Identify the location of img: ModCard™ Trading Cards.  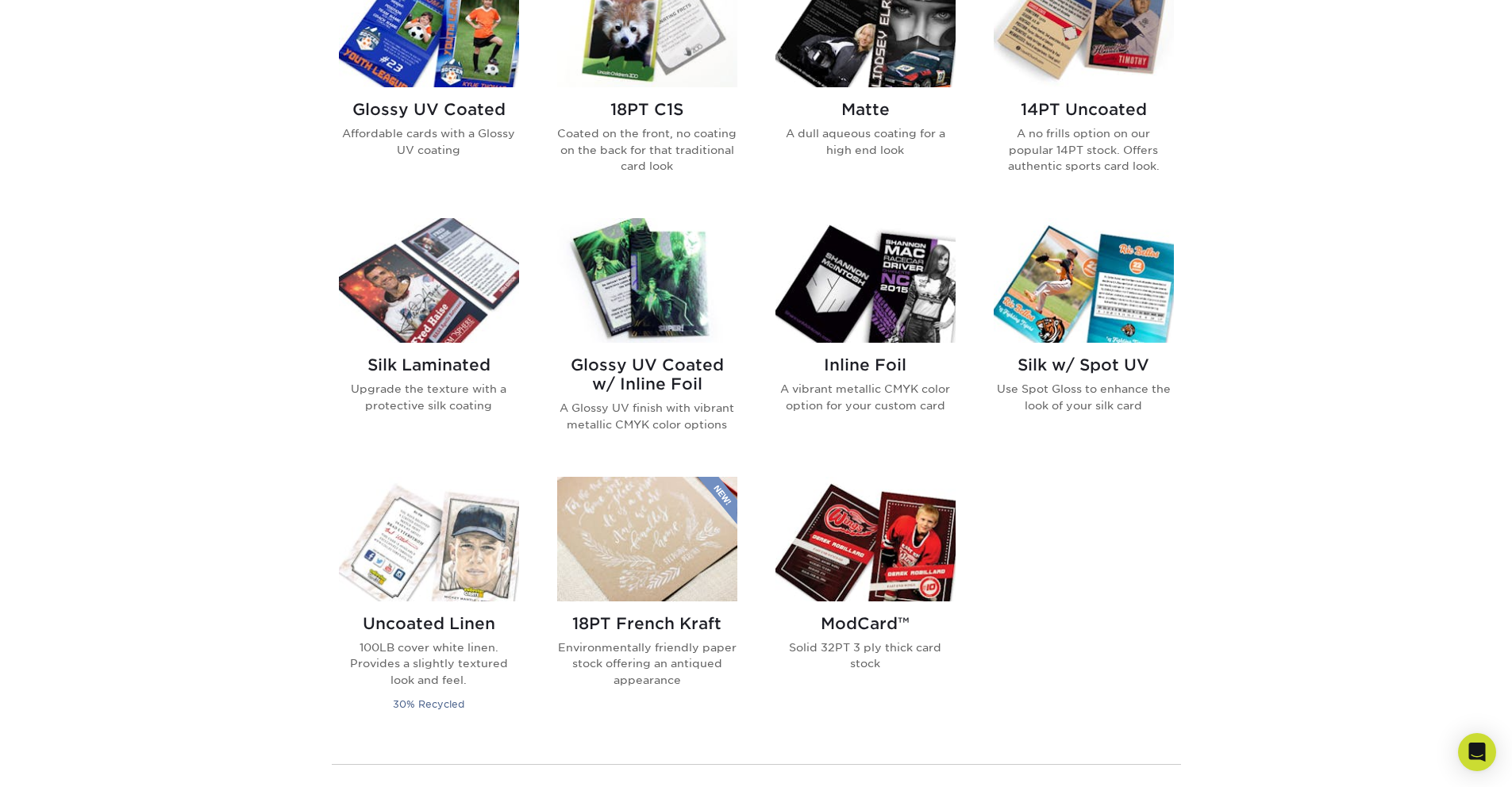
(865, 539).